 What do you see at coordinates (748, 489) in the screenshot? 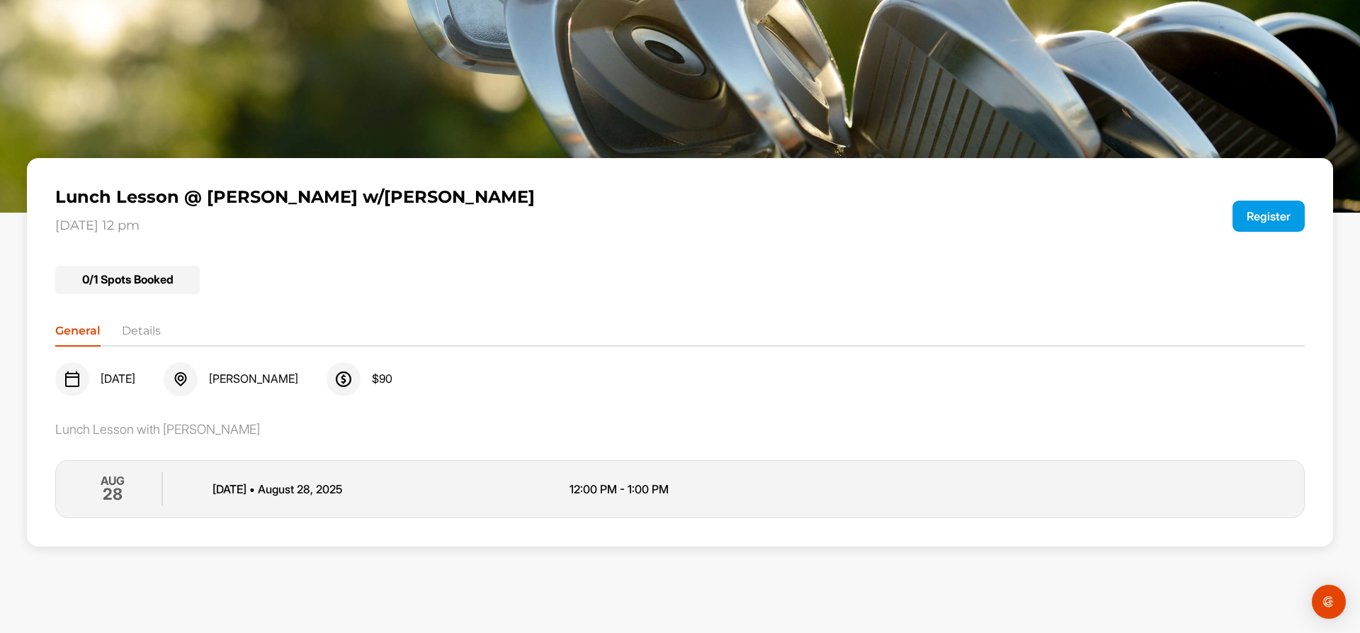
I see `p: 12:00 PM - 1:00 PM` at bounding box center [748, 489].